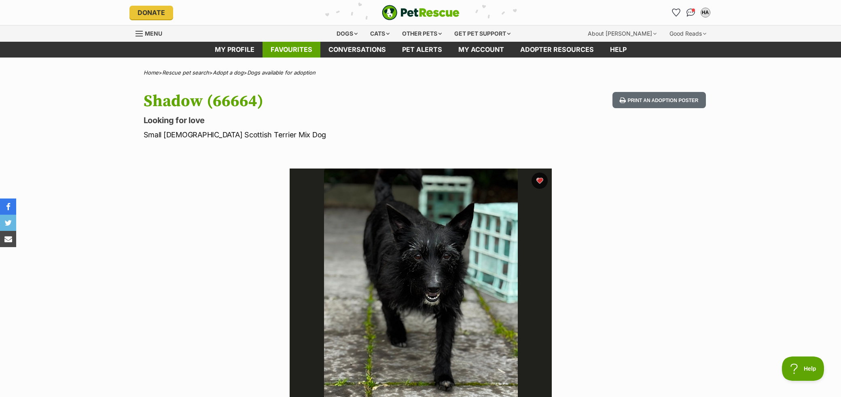  Describe the element at coordinates (557, 49) in the screenshot. I see `a: Adopter resources` at that location.